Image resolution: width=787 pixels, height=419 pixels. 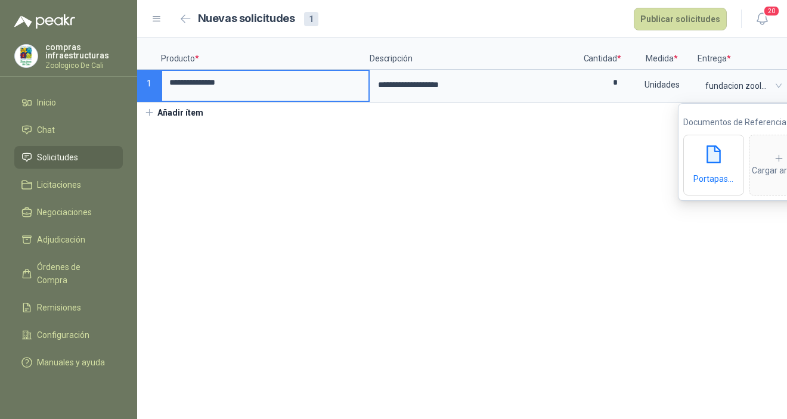 I want to click on button: Añadir ítem, so click(x=173, y=113).